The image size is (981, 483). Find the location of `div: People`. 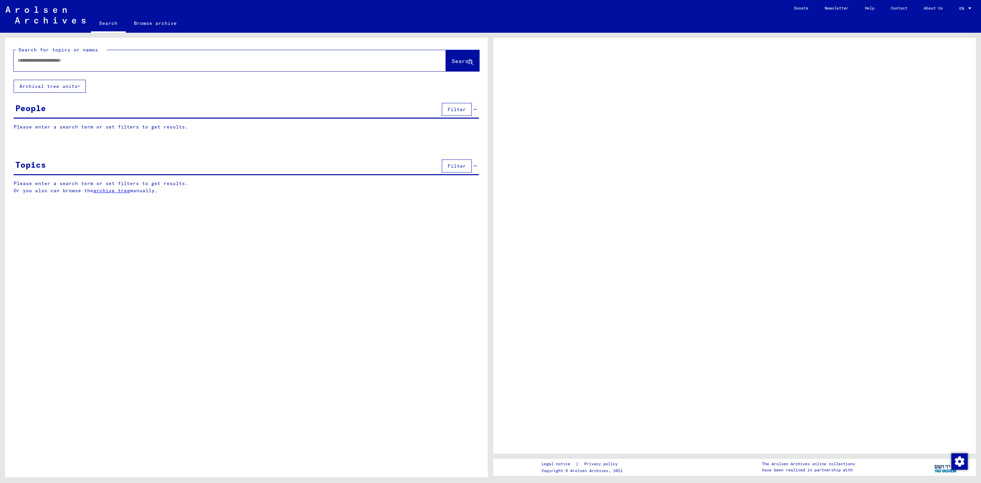

div: People is located at coordinates (31, 108).